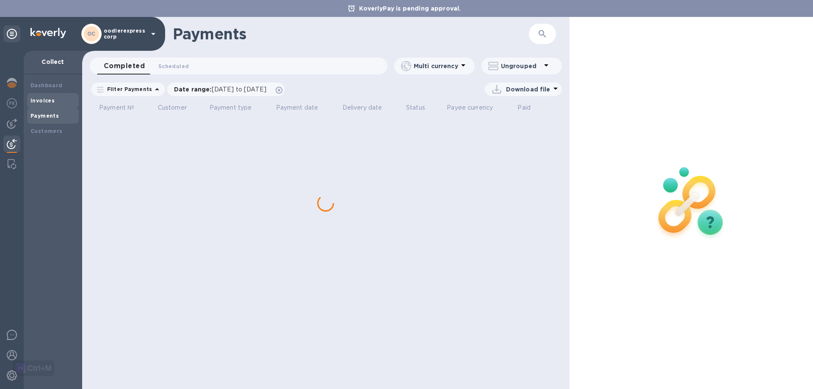 This screenshot has height=389, width=813. I want to click on span: Payment type, so click(236, 108).